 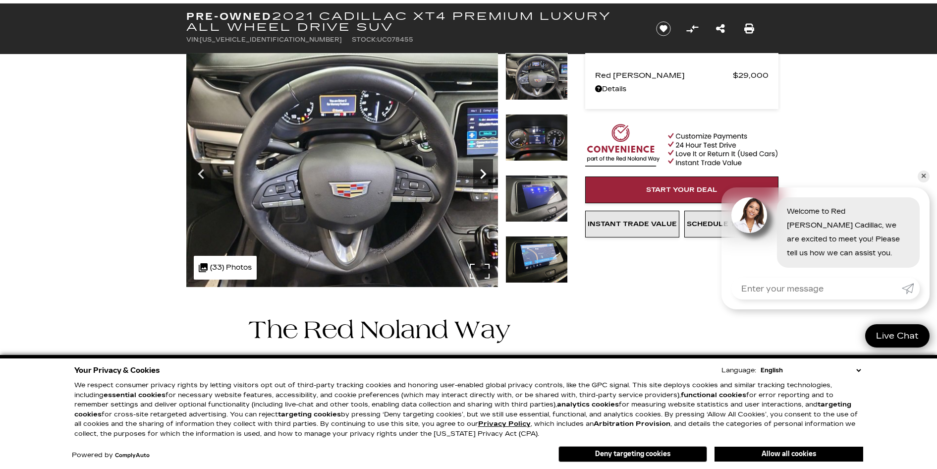 I want to click on button: Allow all cookies, so click(x=789, y=454).